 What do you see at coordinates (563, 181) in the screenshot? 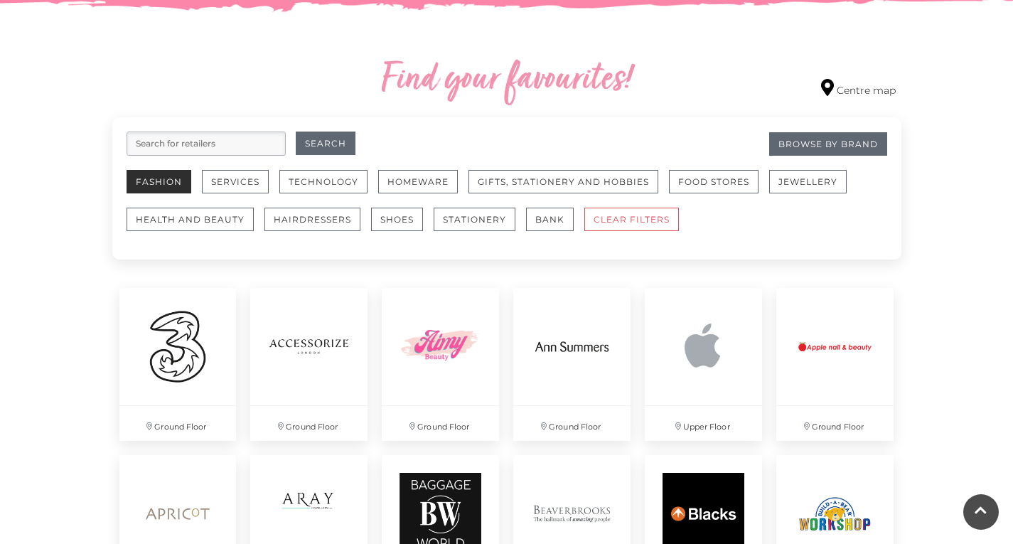
I see `button: Gifts, Stationery and Hobbies` at bounding box center [563, 181].